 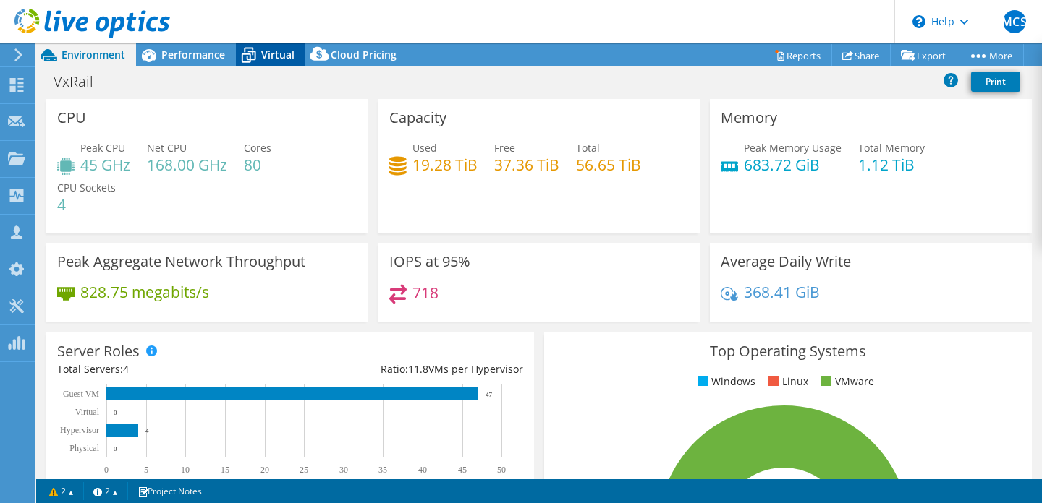 What do you see at coordinates (489, 395) in the screenshot?
I see `text: 47` at bounding box center [489, 395].